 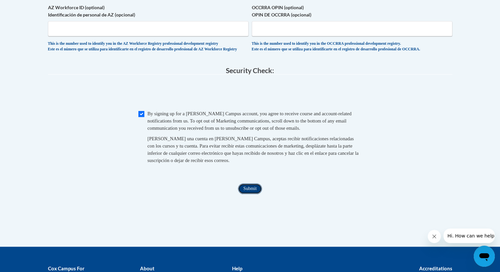 What do you see at coordinates (436, 268) in the screenshot?
I see `b: Accreditations` at bounding box center [436, 268].